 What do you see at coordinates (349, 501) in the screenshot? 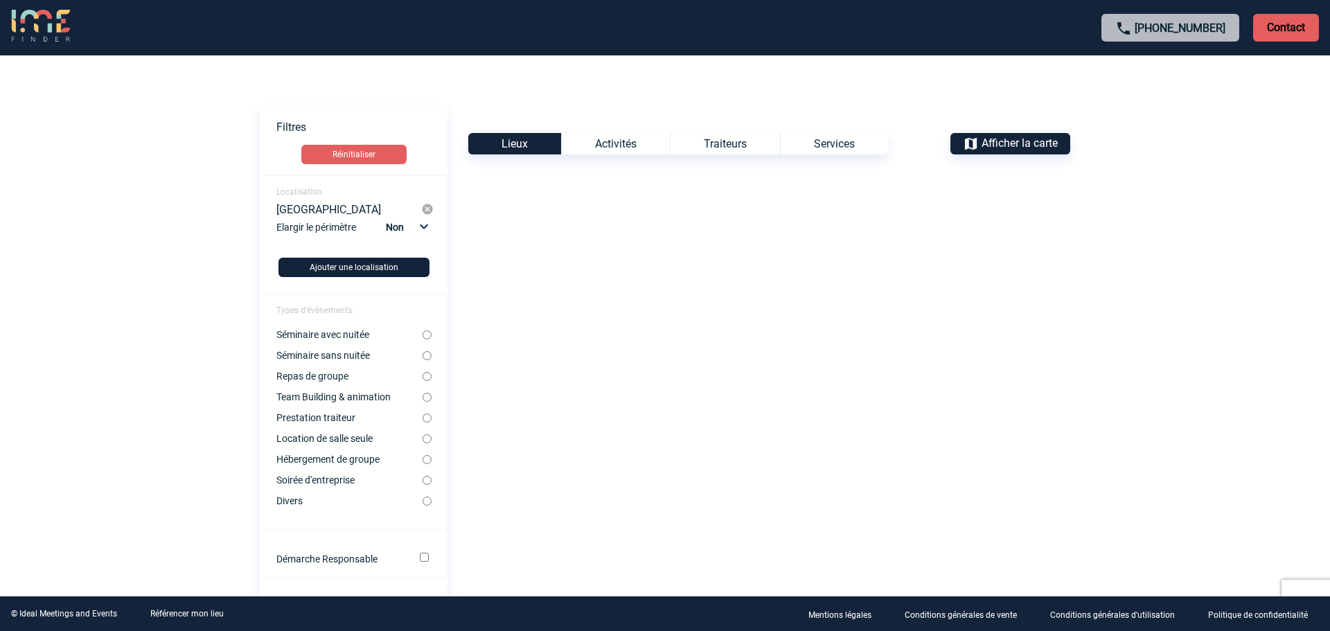
I see `label: Divers` at bounding box center [349, 501].